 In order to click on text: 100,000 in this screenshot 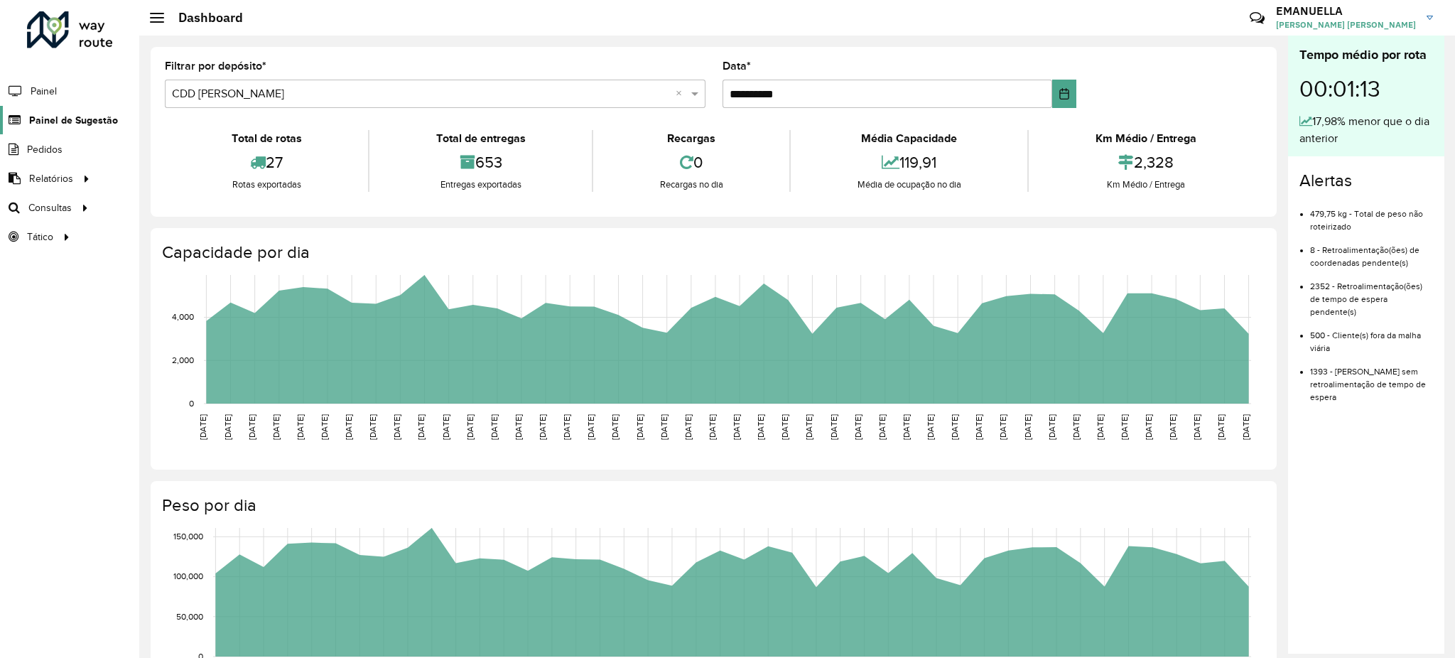, I will do `click(188, 576)`.